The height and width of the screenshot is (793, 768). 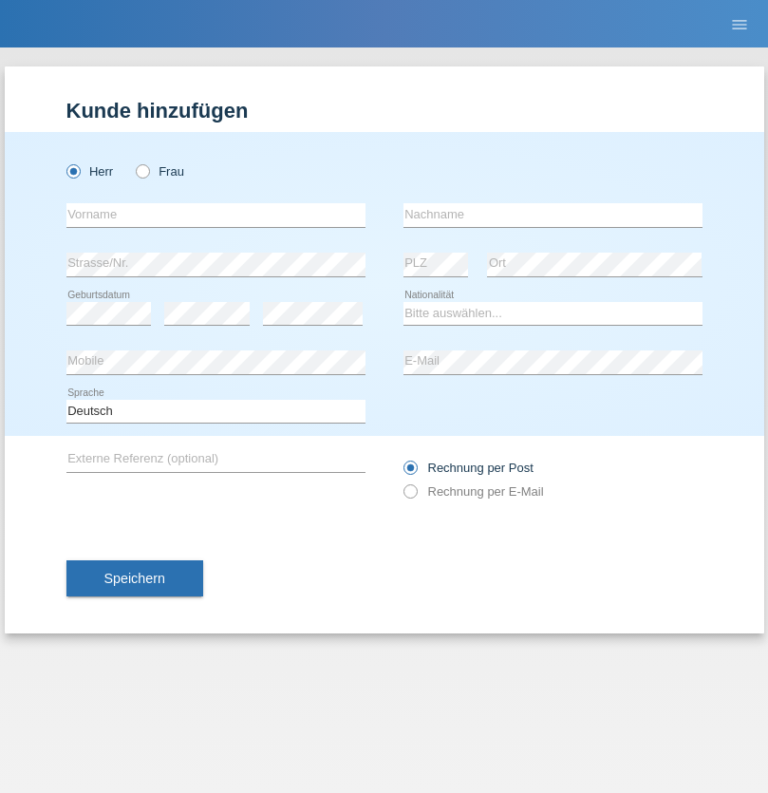 I want to click on input: Rechnung per Post, so click(x=409, y=472).